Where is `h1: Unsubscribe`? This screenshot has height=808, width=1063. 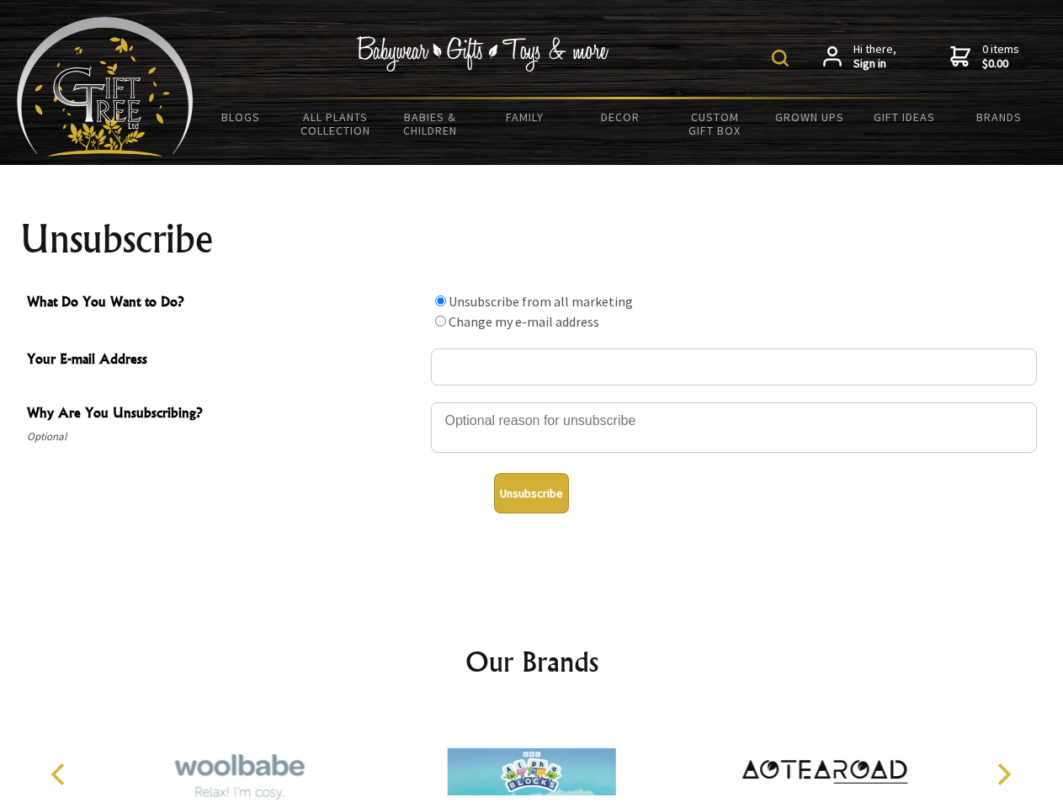
h1: Unsubscribe is located at coordinates (532, 239).